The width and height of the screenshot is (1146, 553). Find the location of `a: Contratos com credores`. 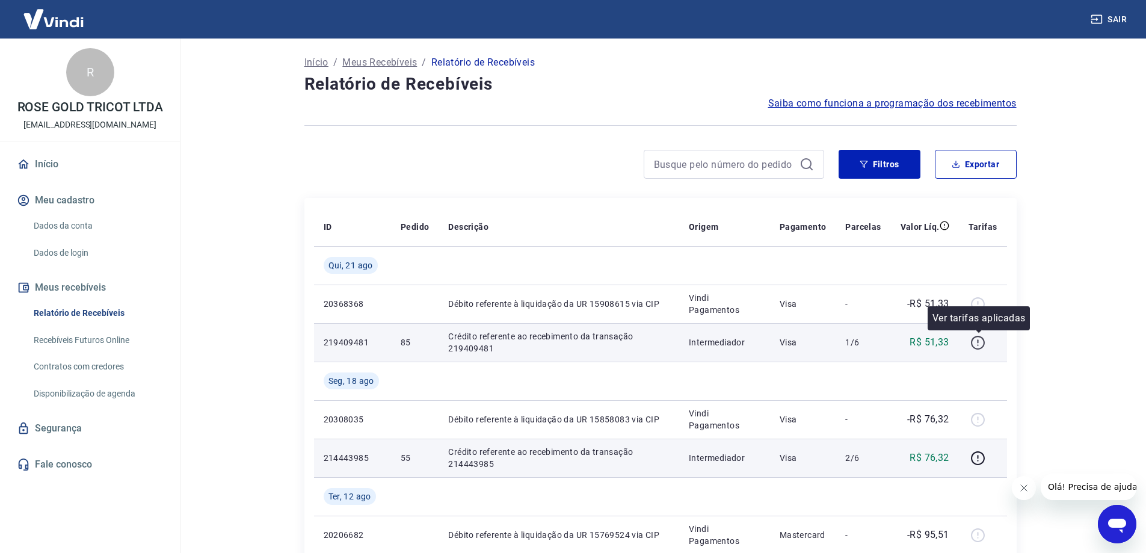

a: Contratos com credores is located at coordinates (97, 366).